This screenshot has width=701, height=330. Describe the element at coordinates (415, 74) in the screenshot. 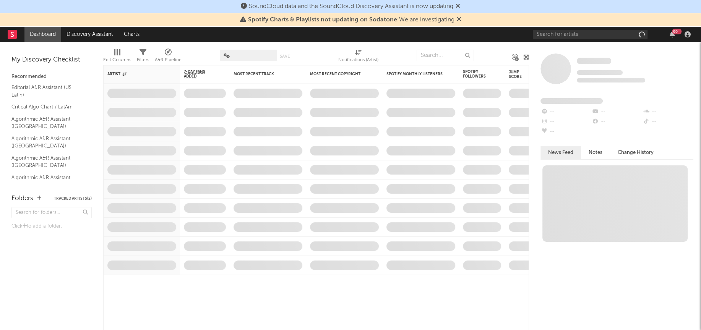

I see `div: Spotify Monthly Listeners` at that location.